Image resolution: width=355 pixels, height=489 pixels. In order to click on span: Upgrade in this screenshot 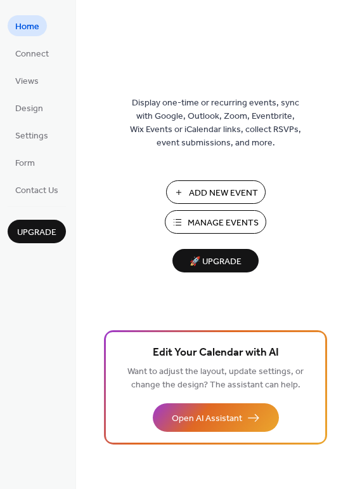, I will do `click(37, 232)`.